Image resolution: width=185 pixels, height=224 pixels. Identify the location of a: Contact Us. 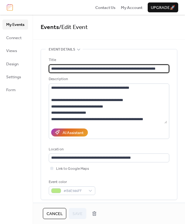
(105, 7).